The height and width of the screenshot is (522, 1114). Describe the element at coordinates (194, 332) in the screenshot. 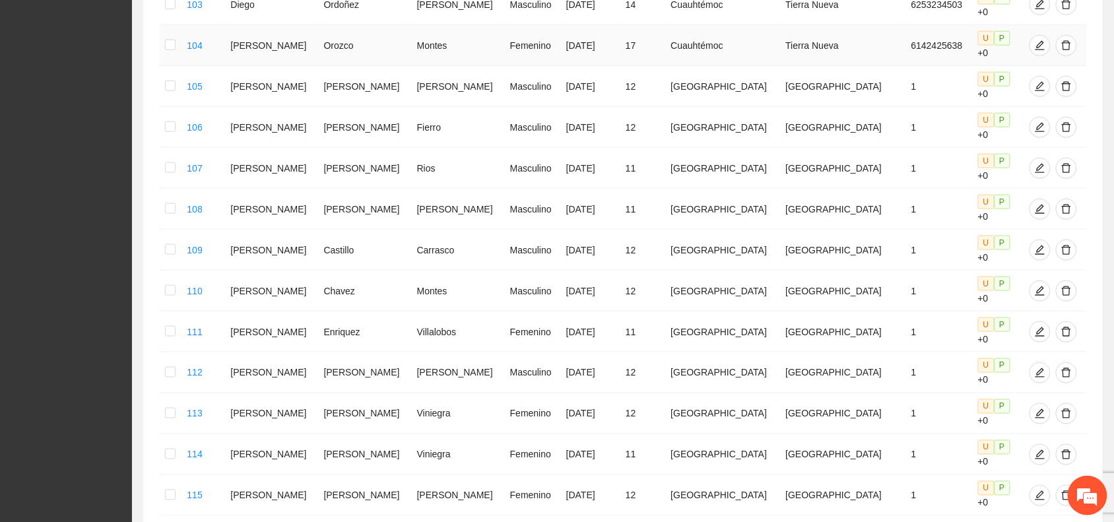

I see `a: 111` at that location.